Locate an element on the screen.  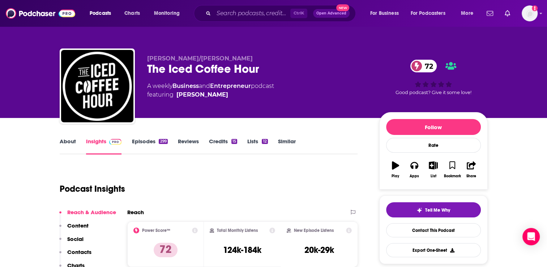
span: For Podcasters is located at coordinates (428, 13).